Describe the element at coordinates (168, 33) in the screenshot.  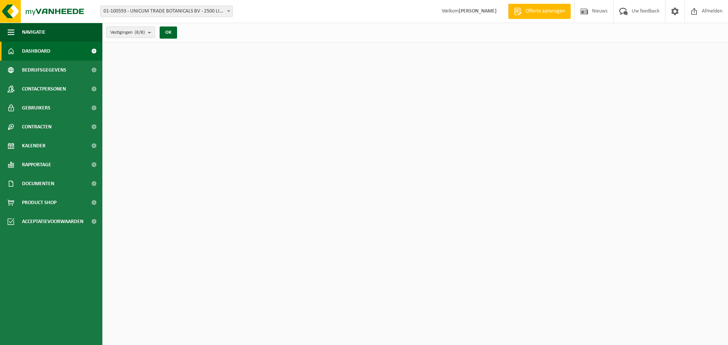
I see `button: OK` at that location.